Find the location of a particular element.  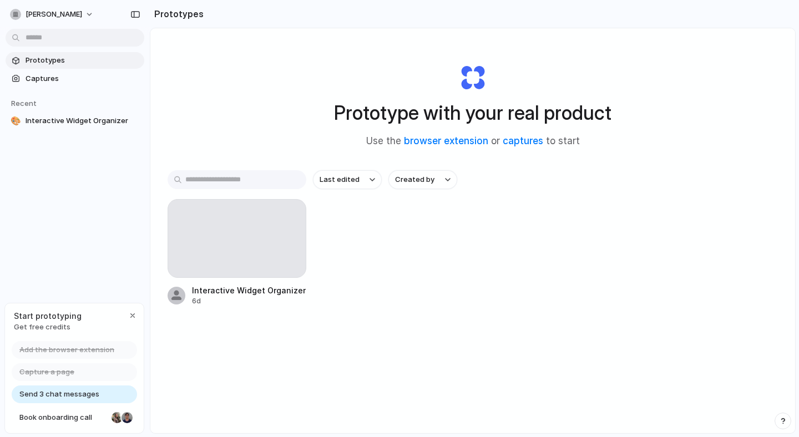

div: Nicole Kubica is located at coordinates (117, 418).